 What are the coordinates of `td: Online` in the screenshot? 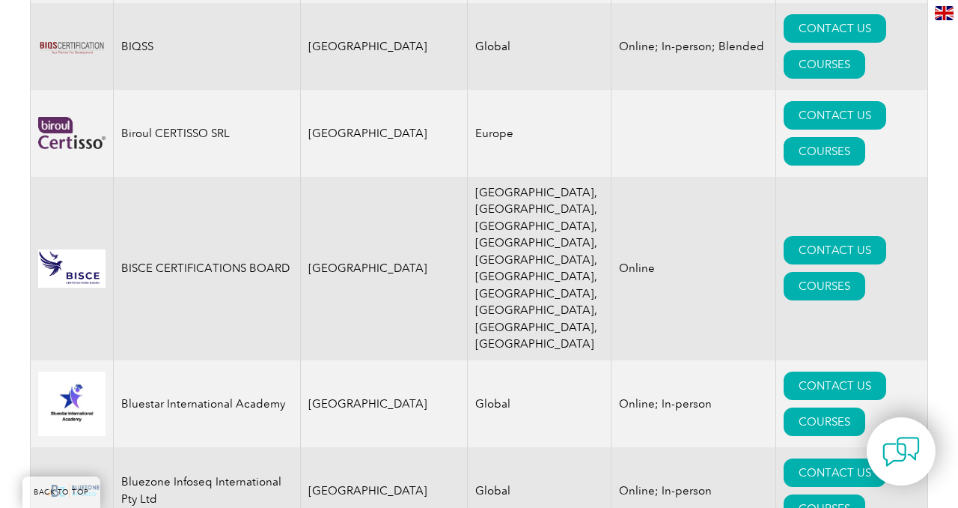 It's located at (693, 268).